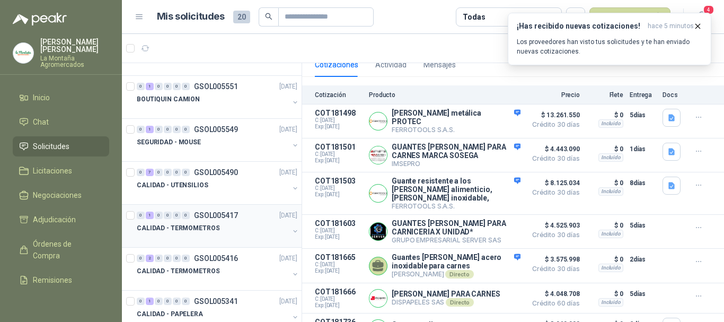 Image resolution: width=724 pixels, height=322 pixels. What do you see at coordinates (554, 294) in the screenshot?
I see `span: $ 4.048.708` at bounding box center [554, 294].